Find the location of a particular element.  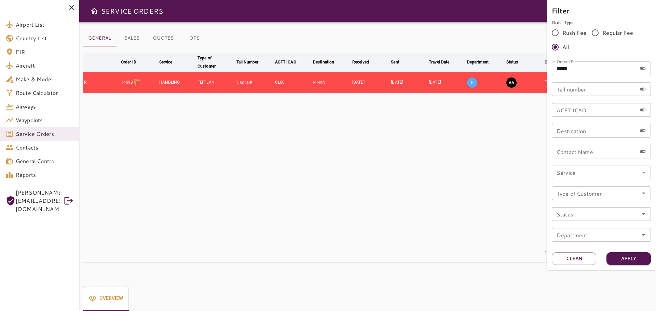

button: Apply is located at coordinates (629, 259).